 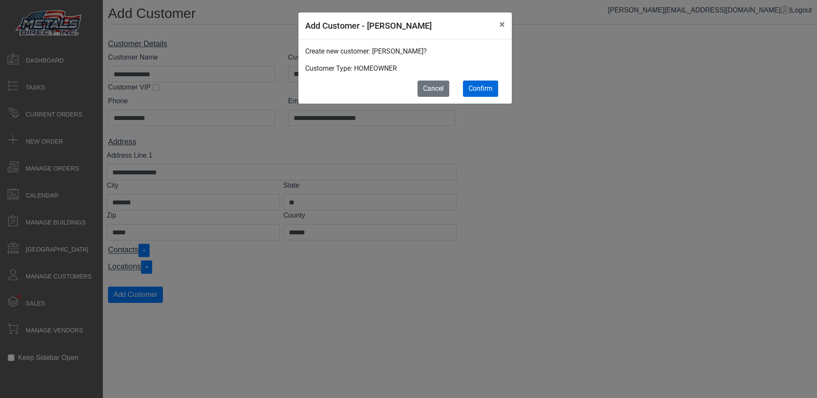 I want to click on button: Cancel, so click(x=433, y=89).